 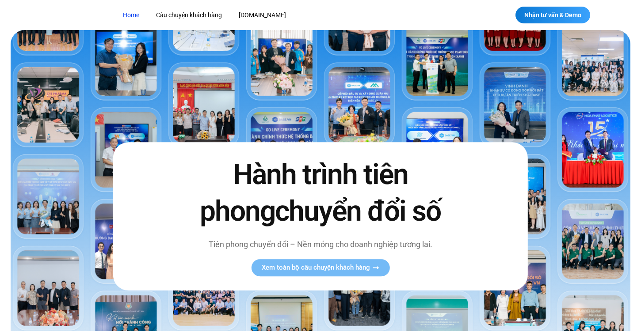 What do you see at coordinates (357, 211) in the screenshot?
I see `span: chuyển đổi số` at bounding box center [357, 211].